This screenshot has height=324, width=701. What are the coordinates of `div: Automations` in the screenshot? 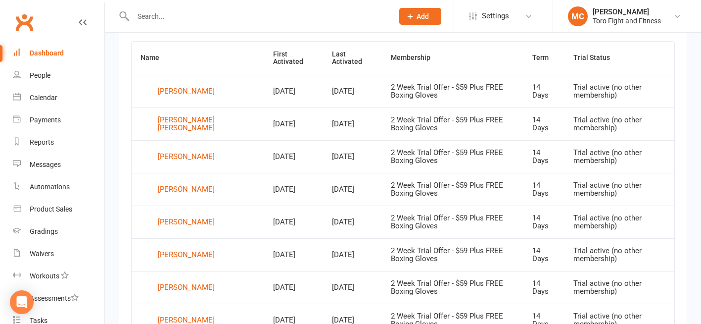 It's located at (49, 187).